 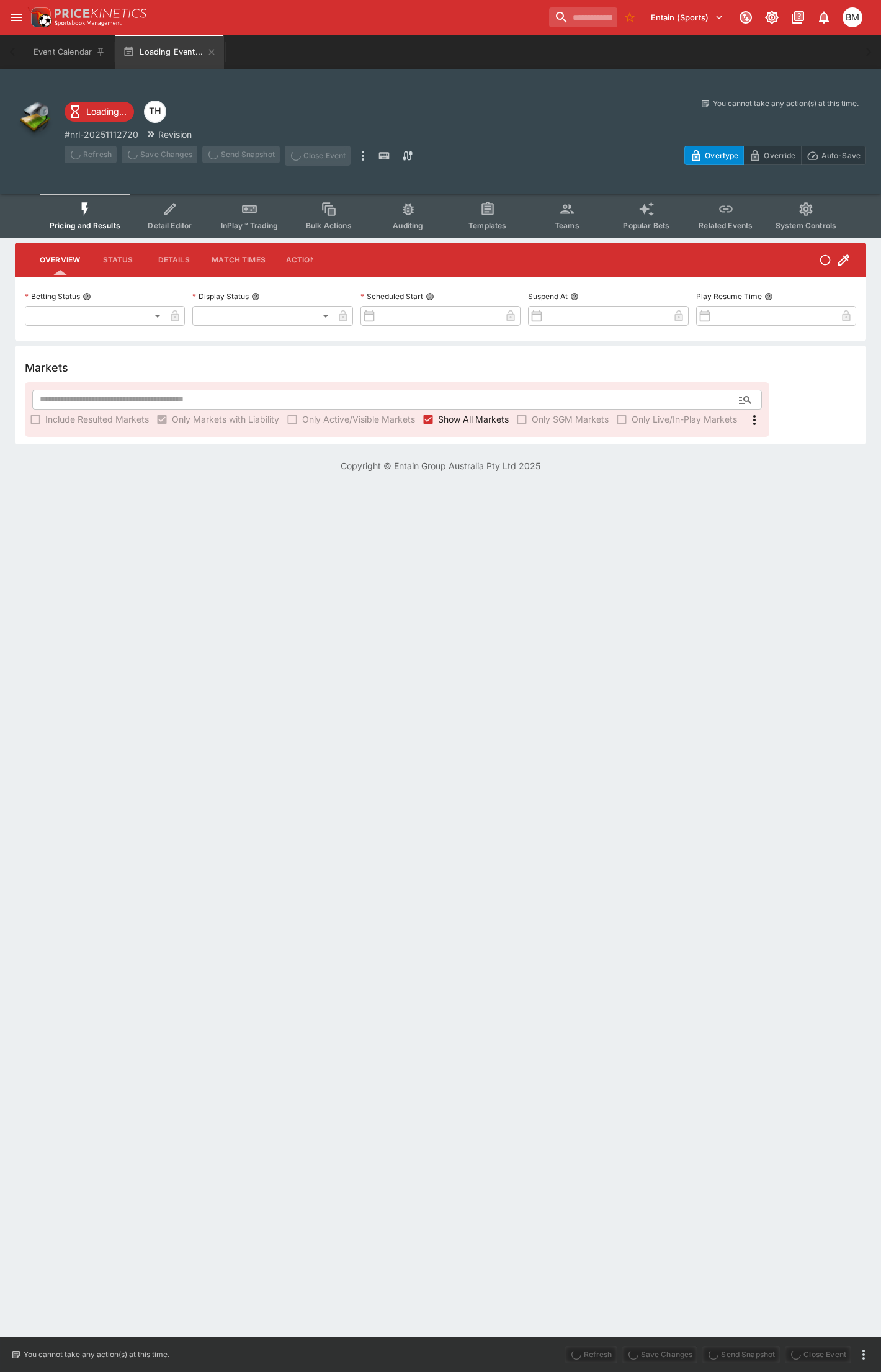 What do you see at coordinates (806, 225) in the screenshot?
I see `span: System Controls` at bounding box center [806, 225].